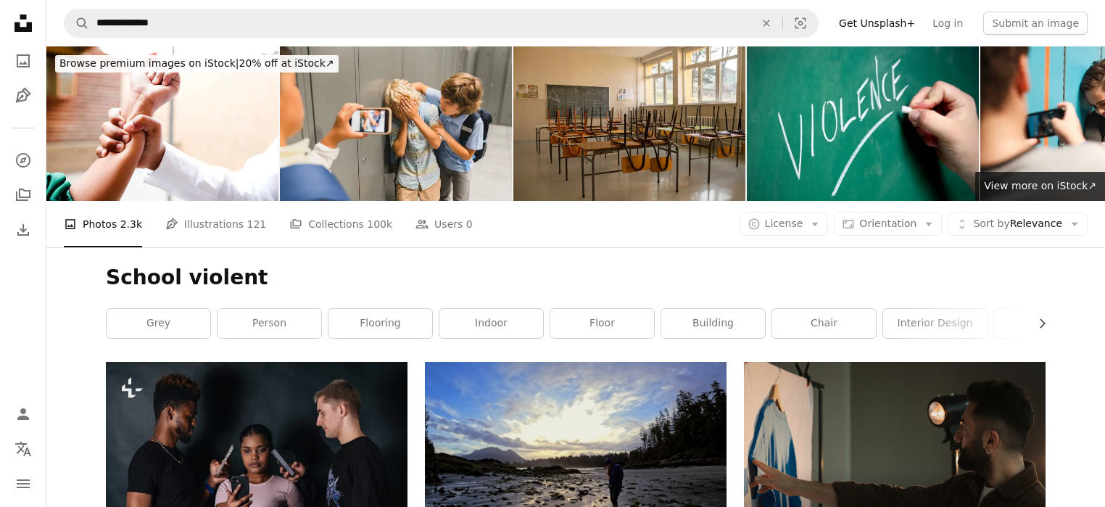 The height and width of the screenshot is (507, 1105). Describe the element at coordinates (863, 123) in the screenshot. I see `img: Chalkboard - Violence` at that location.